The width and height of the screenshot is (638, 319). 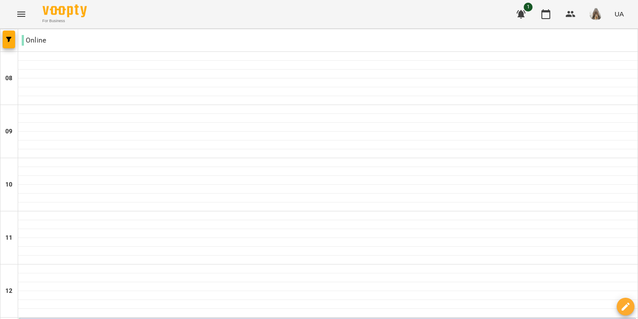 I want to click on h6: 12, so click(x=9, y=291).